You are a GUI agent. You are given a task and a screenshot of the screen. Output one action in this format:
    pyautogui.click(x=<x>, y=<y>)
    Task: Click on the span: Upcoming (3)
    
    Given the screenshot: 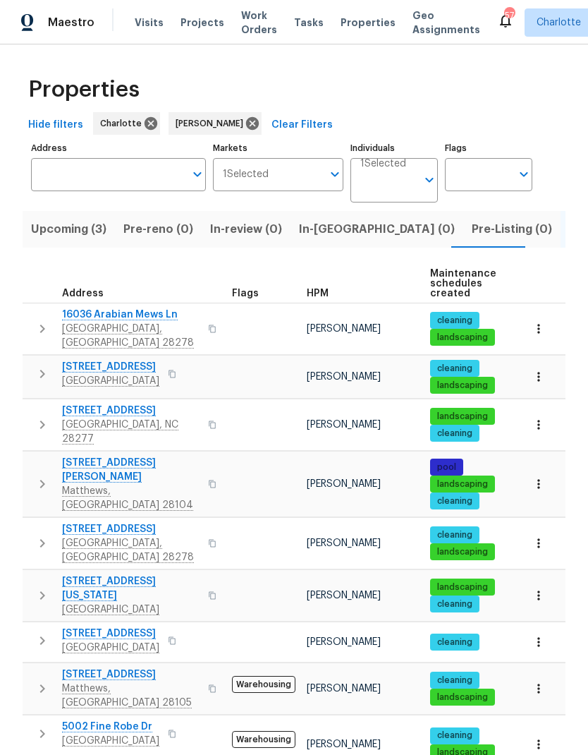 What is the action you would take?
    pyautogui.click(x=68, y=229)
    